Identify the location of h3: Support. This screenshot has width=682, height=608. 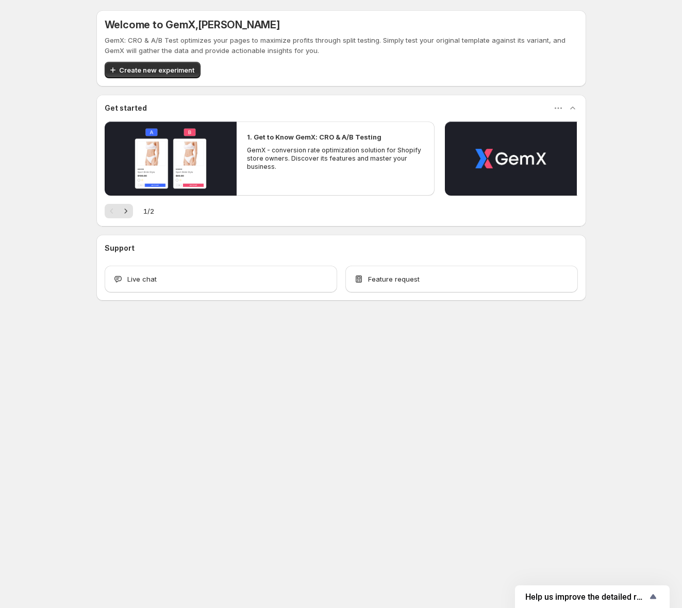
(120, 248).